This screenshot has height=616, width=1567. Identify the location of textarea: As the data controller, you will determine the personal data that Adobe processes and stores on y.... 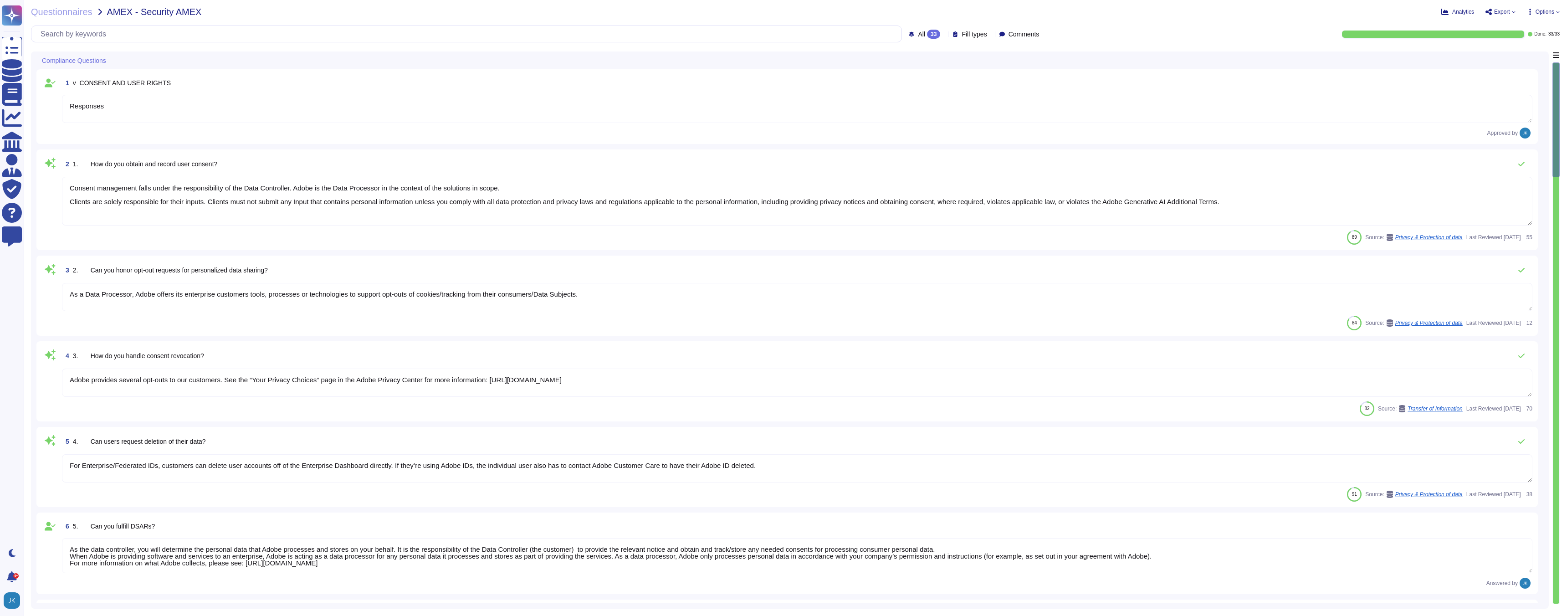
(797, 555).